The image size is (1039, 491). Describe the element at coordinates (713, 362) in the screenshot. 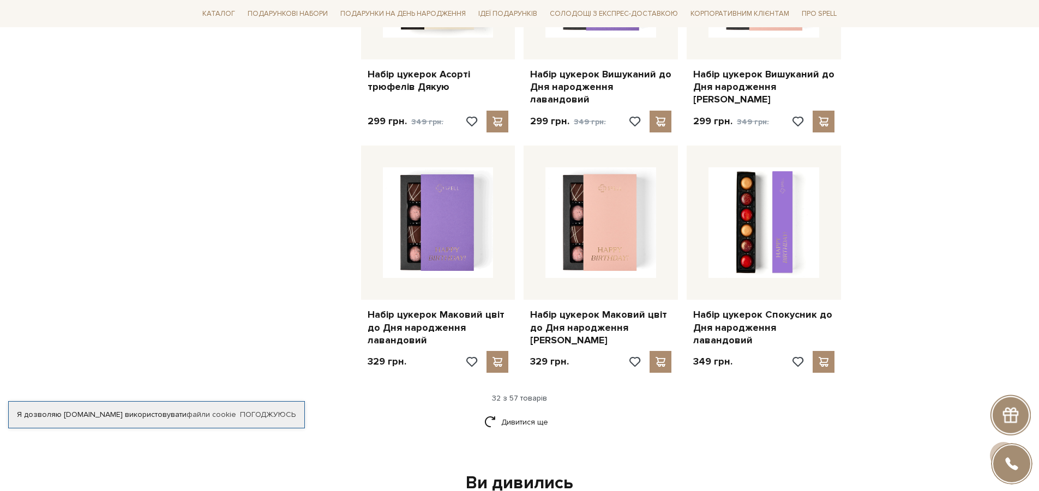

I see `p: 349 грн.` at that location.